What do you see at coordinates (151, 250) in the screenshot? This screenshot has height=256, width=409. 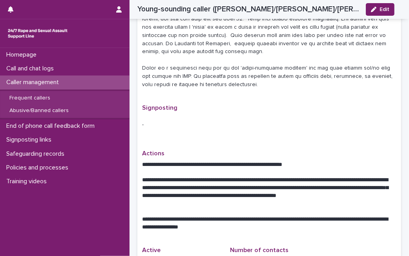 I see `span: Active` at bounding box center [151, 250].